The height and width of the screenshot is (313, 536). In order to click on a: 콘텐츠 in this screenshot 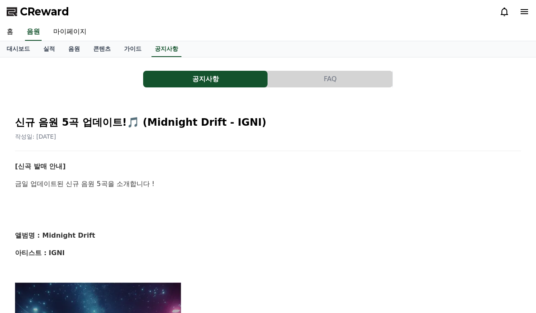, I will do `click(102, 49)`.